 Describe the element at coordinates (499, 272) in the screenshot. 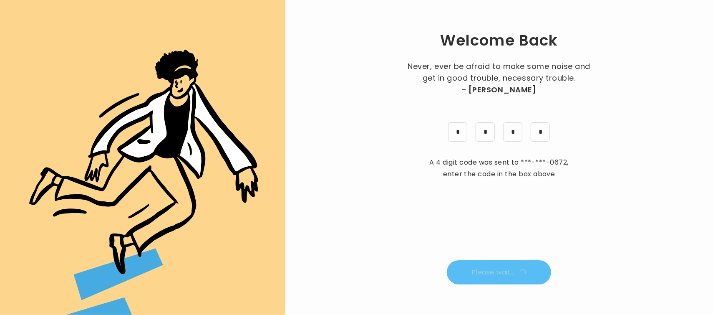

I see `button: Please wait...` at that location.